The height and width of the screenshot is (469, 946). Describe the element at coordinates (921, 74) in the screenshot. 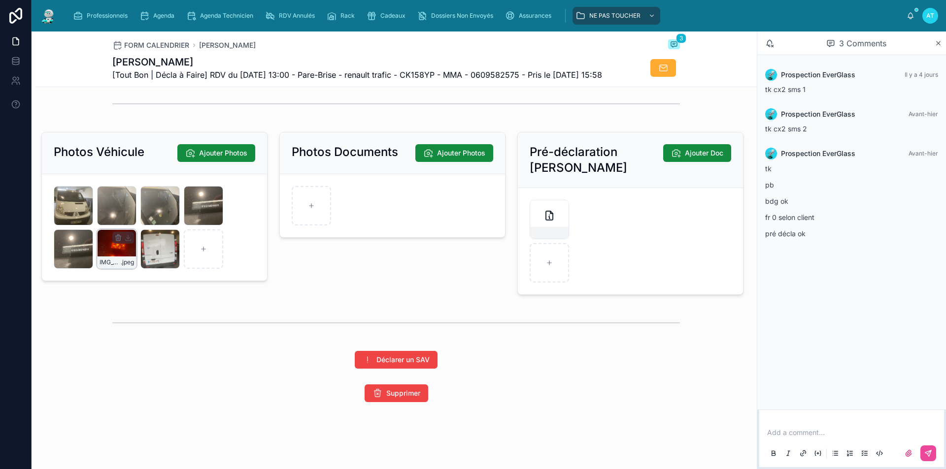

I see `span: Il y a 4 jours` at that location.